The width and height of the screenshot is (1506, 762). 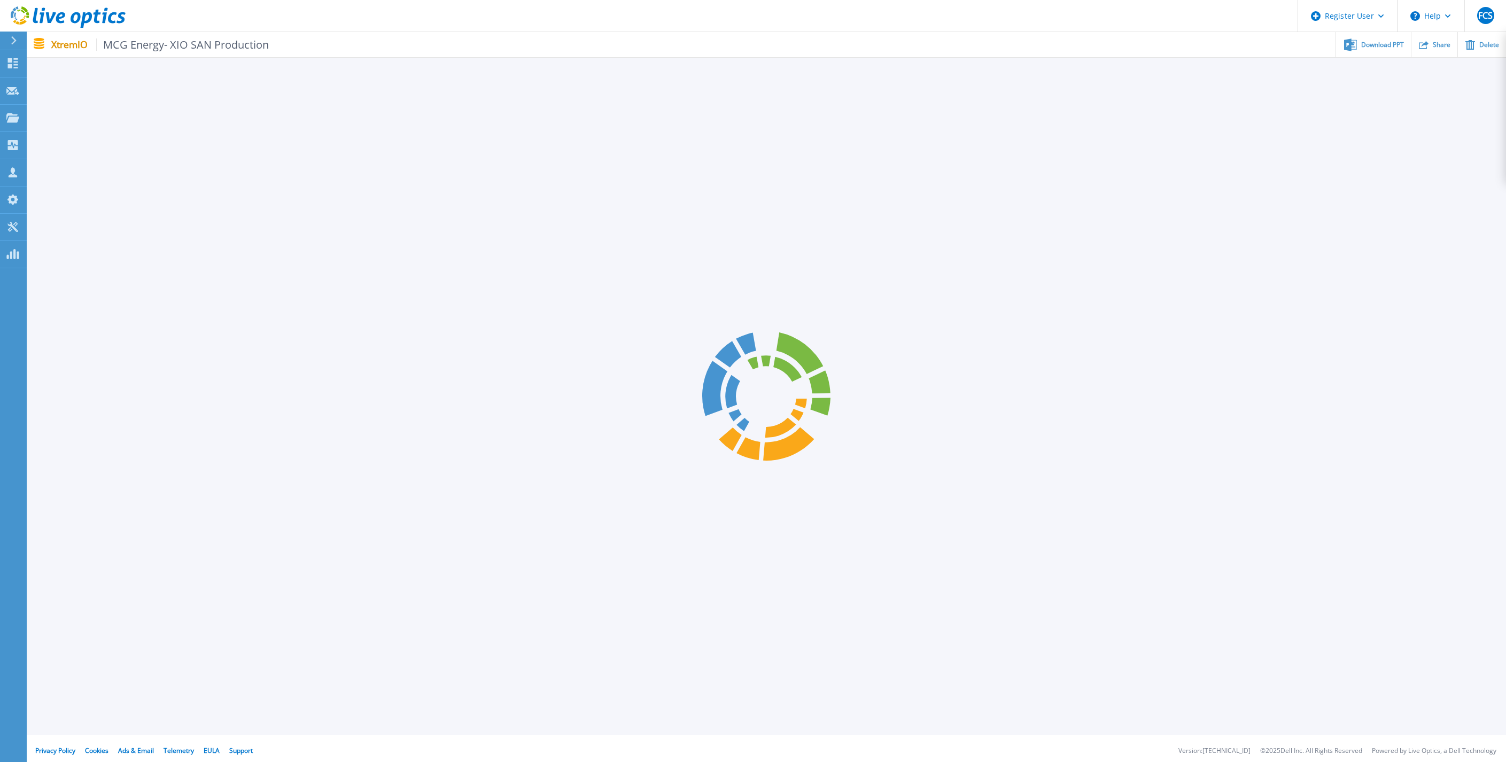 What do you see at coordinates (1434, 751) in the screenshot?
I see `li: Powered by Live Optics, a Dell Technology` at bounding box center [1434, 751].